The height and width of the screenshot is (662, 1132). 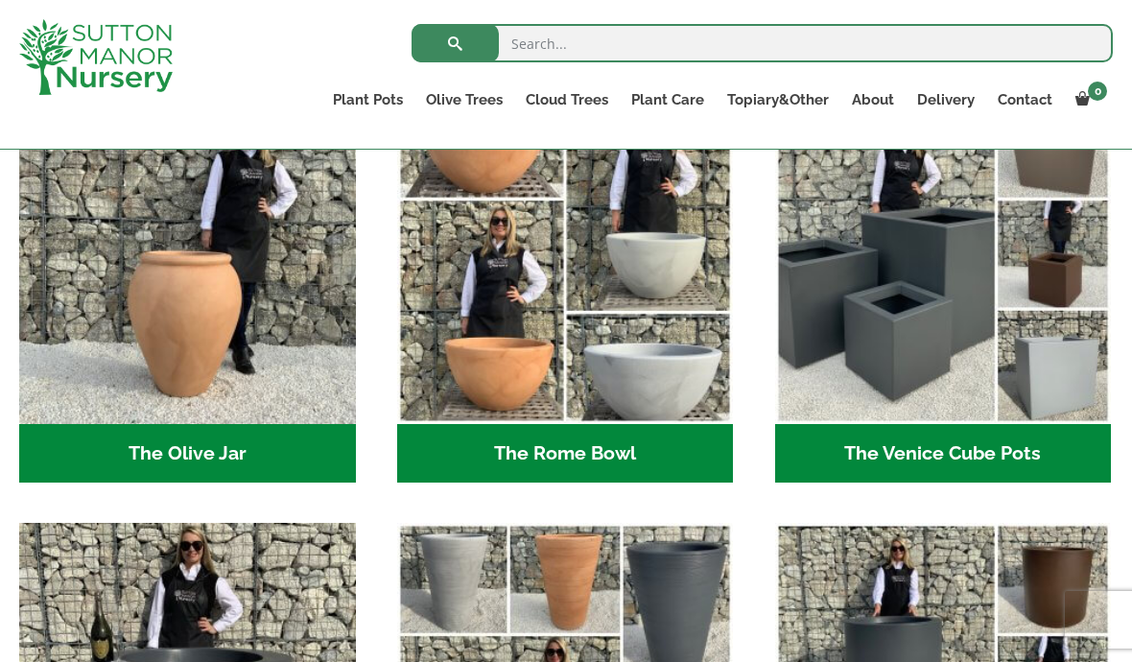 What do you see at coordinates (1098, 91) in the screenshot?
I see `span: 0` at bounding box center [1098, 91].